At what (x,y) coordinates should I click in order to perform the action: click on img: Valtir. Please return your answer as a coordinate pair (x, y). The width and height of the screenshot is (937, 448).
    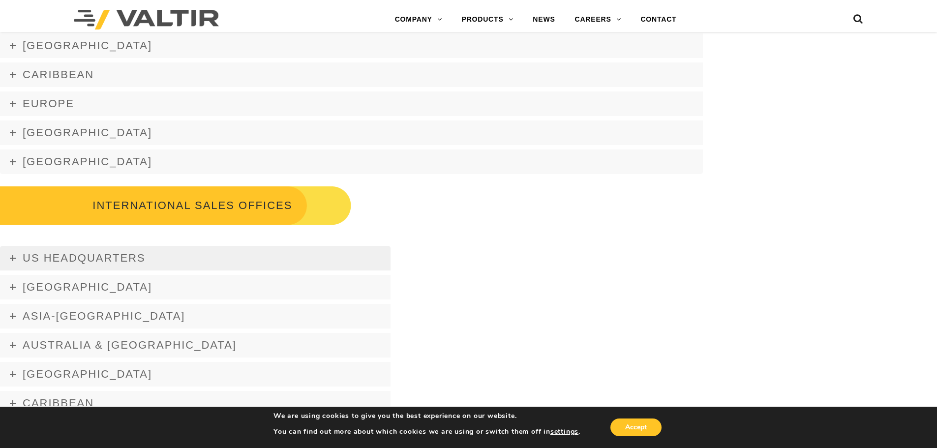
    Looking at the image, I should click on (146, 20).